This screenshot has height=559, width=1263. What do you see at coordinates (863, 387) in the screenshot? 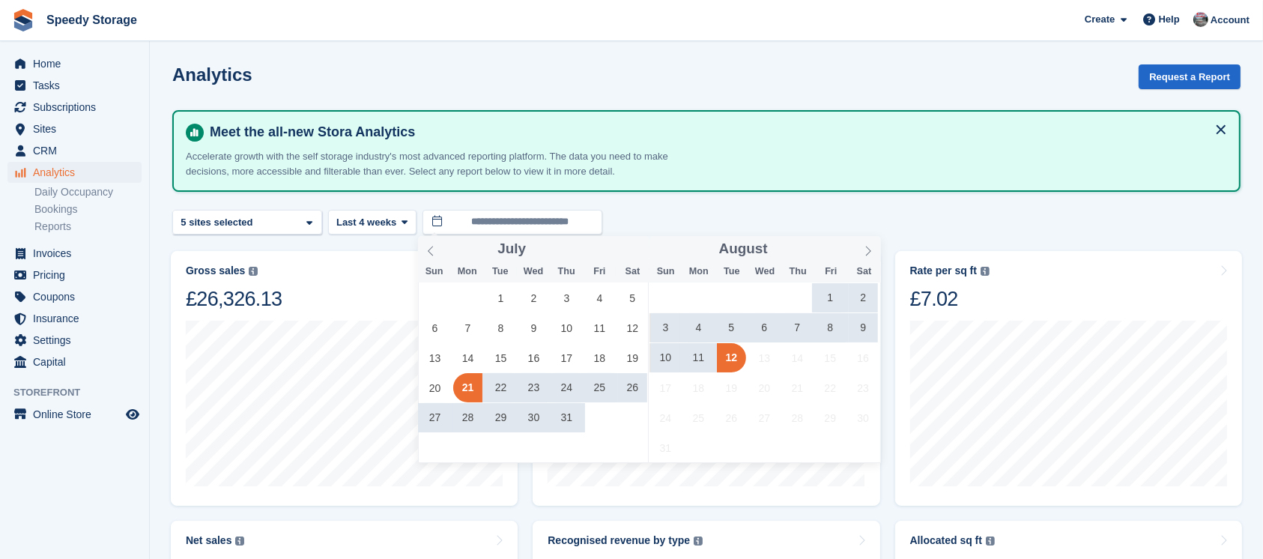
I see `span: August 23, 2025` at bounding box center [863, 387].